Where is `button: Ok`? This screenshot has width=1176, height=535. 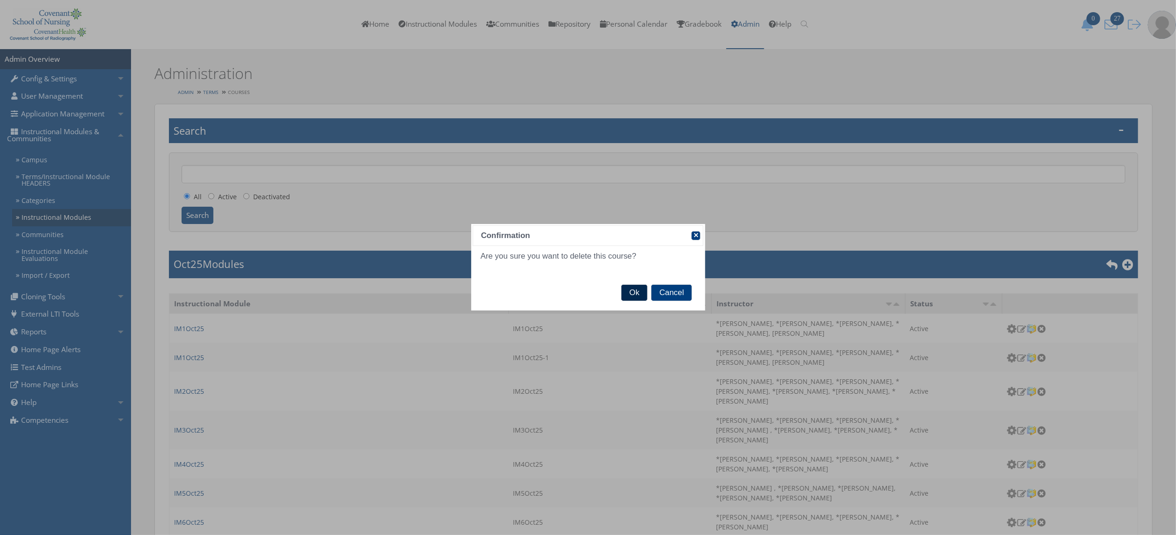
button: Ok is located at coordinates (634, 293).